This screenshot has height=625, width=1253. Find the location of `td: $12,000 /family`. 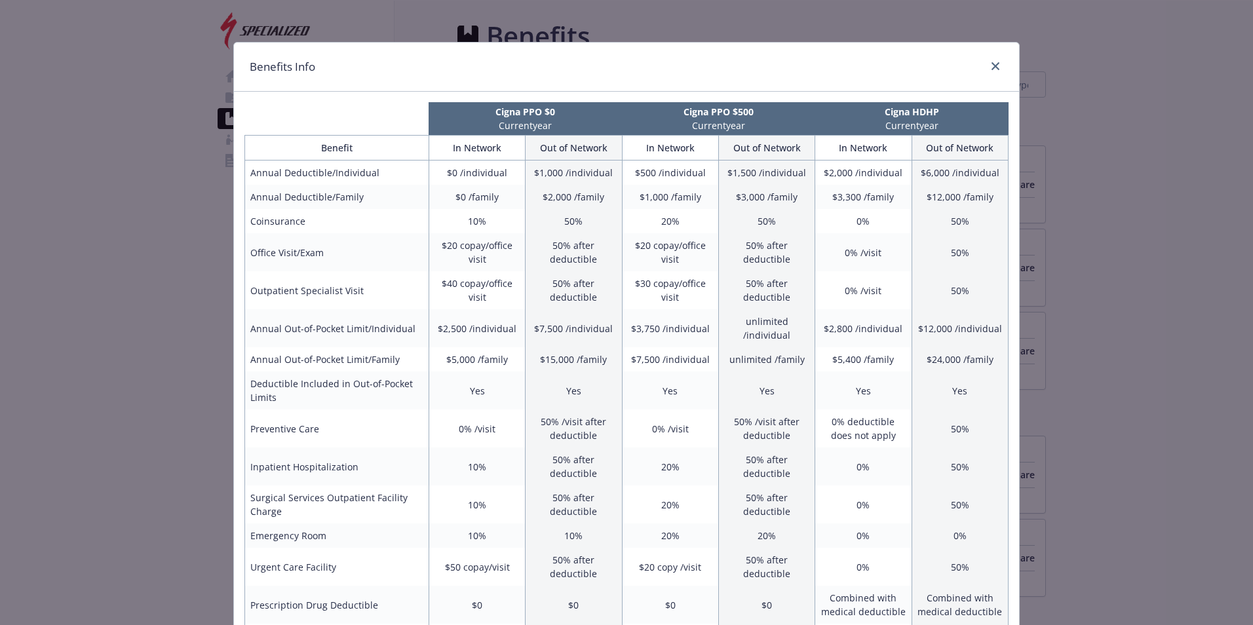

td: $12,000 /family is located at coordinates (959, 197).